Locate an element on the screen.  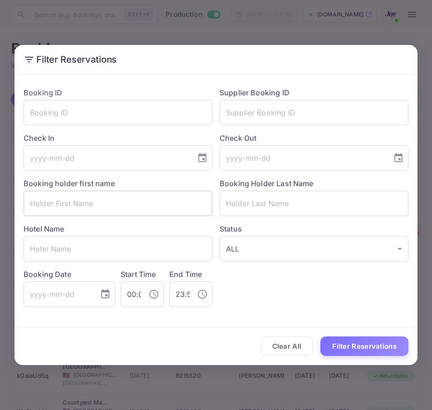
label: Booking ID is located at coordinates (43, 93).